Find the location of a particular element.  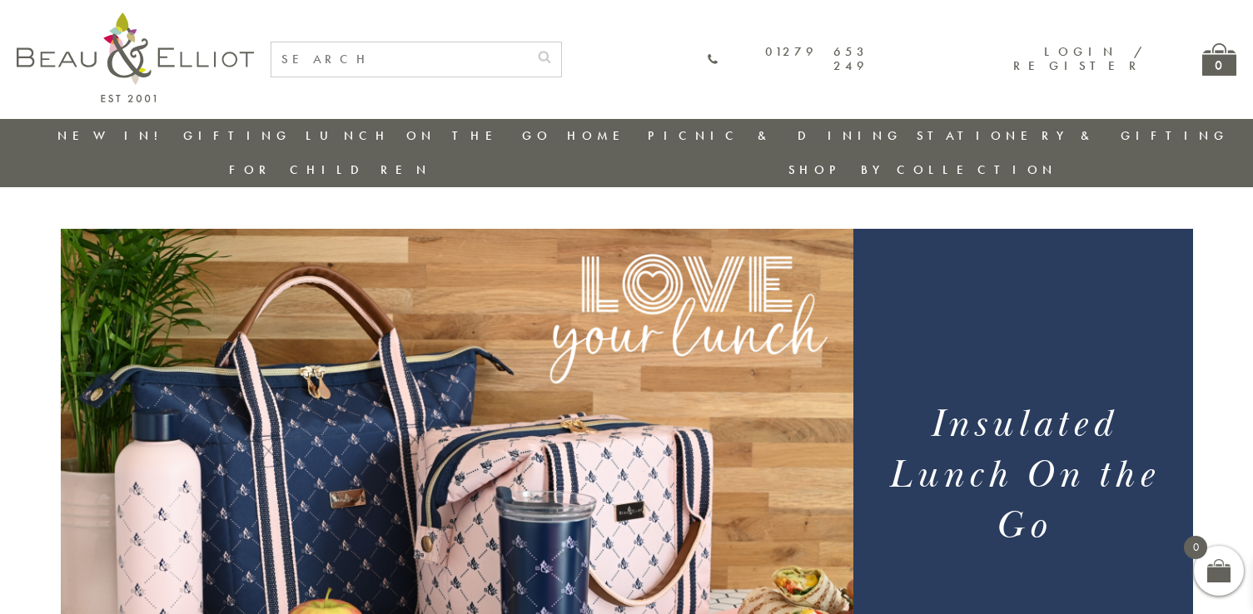

a: 0 is located at coordinates (1219, 59).